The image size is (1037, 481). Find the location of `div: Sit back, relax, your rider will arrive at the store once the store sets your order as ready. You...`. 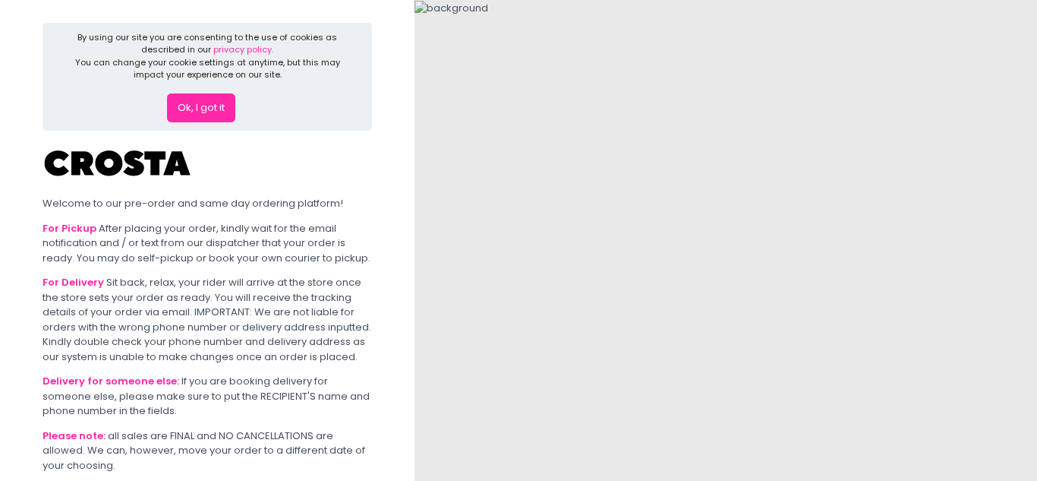

div: Sit back, relax, your rider will arrive at the store once the store sets your order as ready. You... is located at coordinates (207, 319).